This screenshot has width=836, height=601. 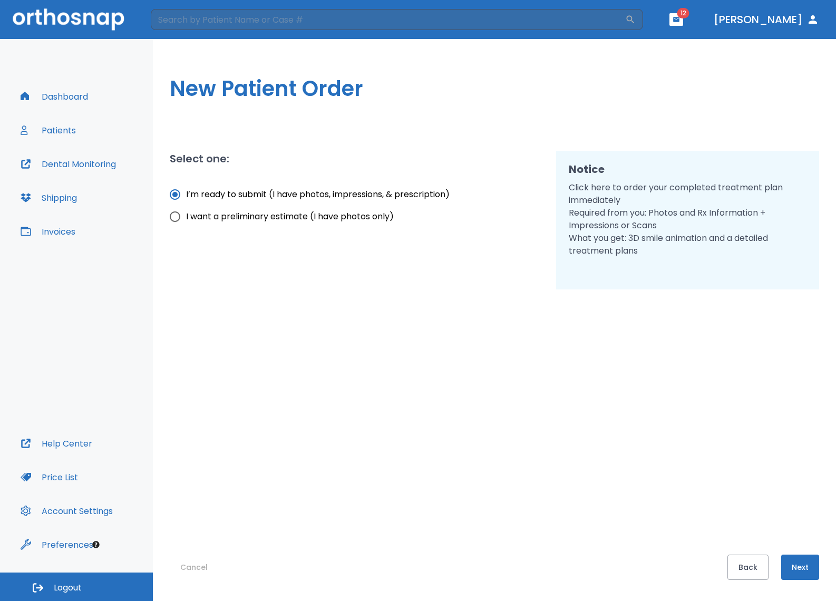 What do you see at coordinates (683, 13) in the screenshot?
I see `span: 12` at bounding box center [683, 13].